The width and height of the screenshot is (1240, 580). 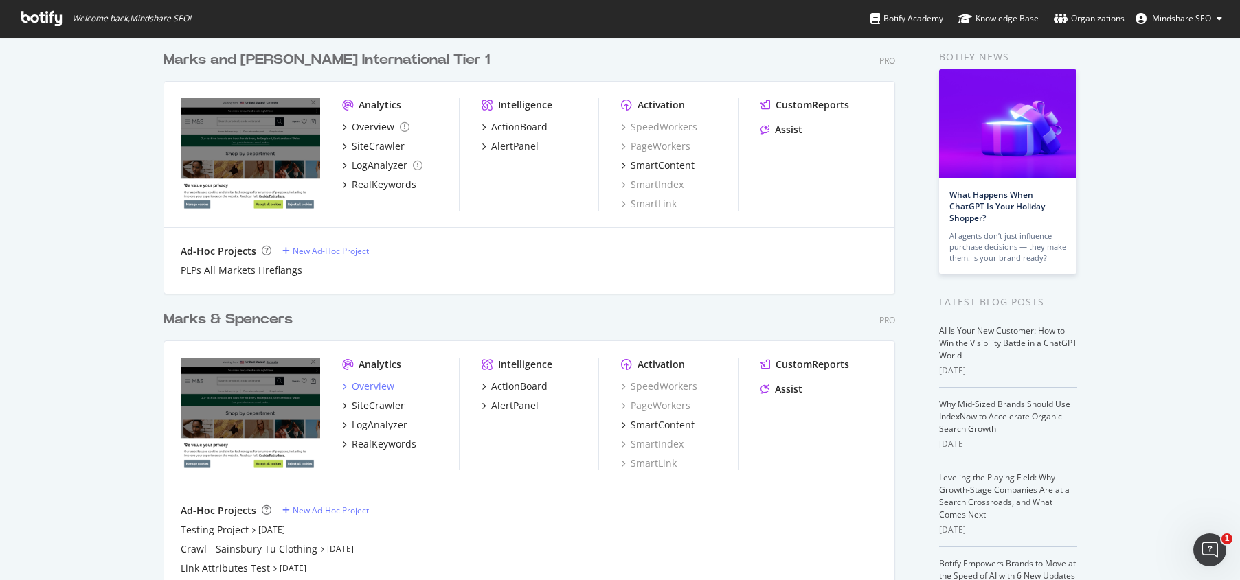 I want to click on div: PLPs All Markets Hreflangs, so click(x=241, y=271).